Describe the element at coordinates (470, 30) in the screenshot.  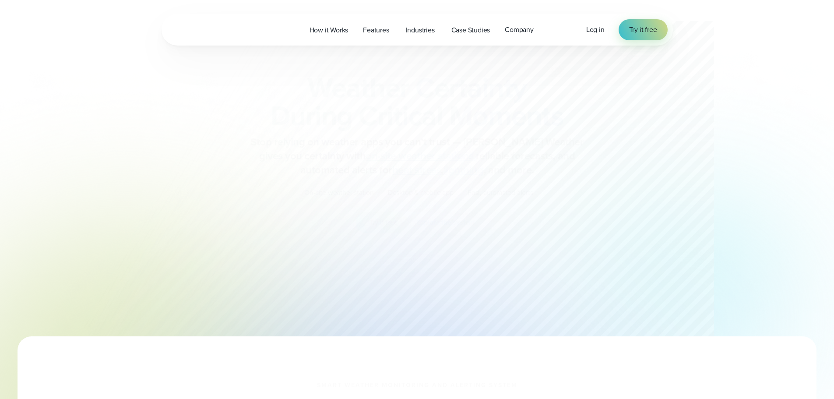
I see `a: Case Studies` at that location.